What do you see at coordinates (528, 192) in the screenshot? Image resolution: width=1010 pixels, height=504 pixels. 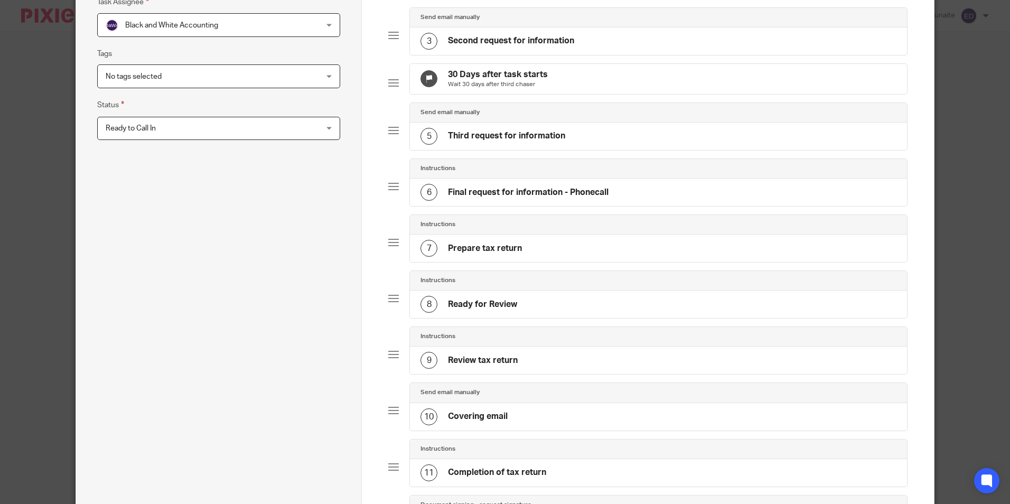 I see `h4: Final request for information - Phonecall` at bounding box center [528, 192].